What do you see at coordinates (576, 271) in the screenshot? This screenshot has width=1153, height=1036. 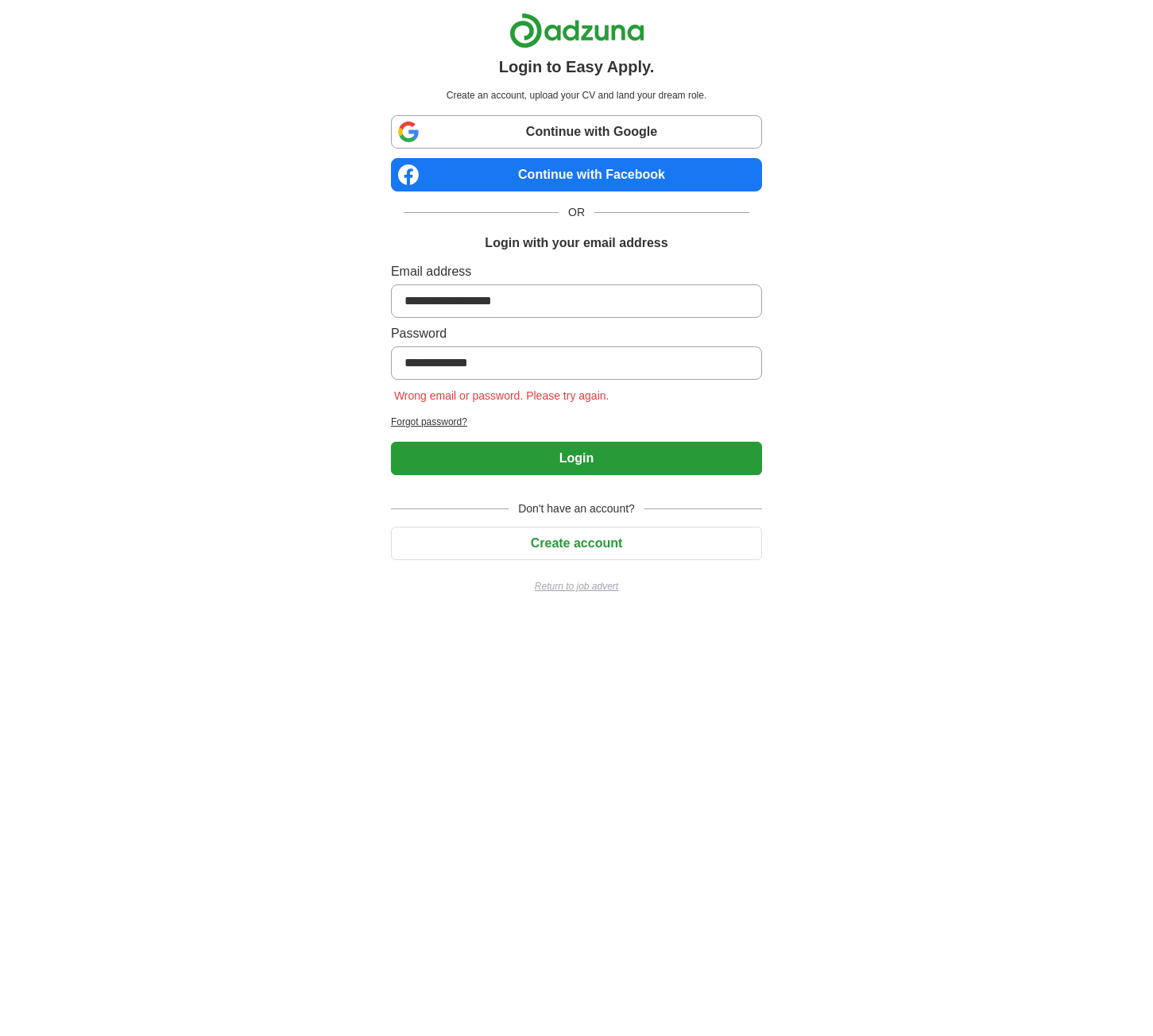 I see `label: Email address` at bounding box center [576, 271].